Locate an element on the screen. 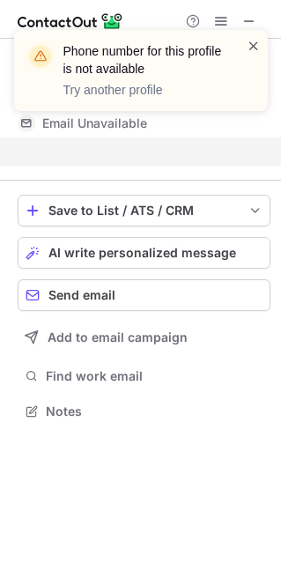  div: Save to List / ATS / CRM is located at coordinates (144, 211).